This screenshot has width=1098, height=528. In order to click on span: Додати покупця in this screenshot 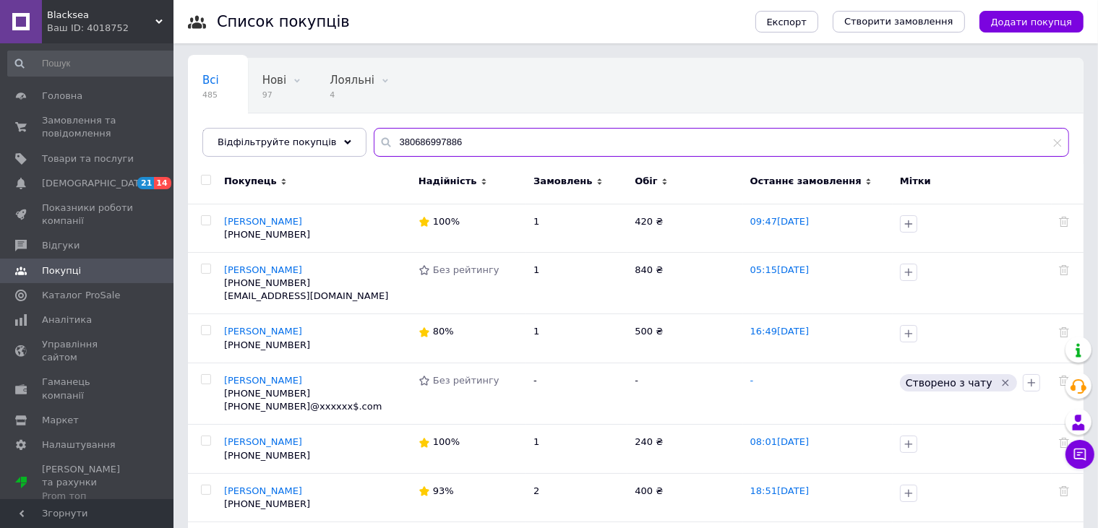, I will do `click(1031, 22)`.